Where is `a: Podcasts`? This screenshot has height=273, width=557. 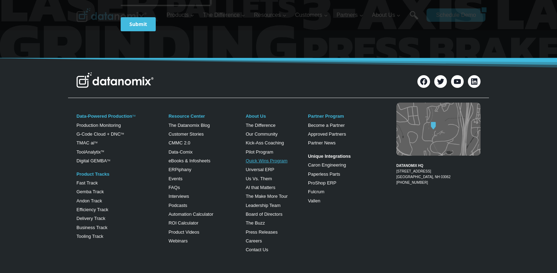
a: Podcasts is located at coordinates (177, 205).